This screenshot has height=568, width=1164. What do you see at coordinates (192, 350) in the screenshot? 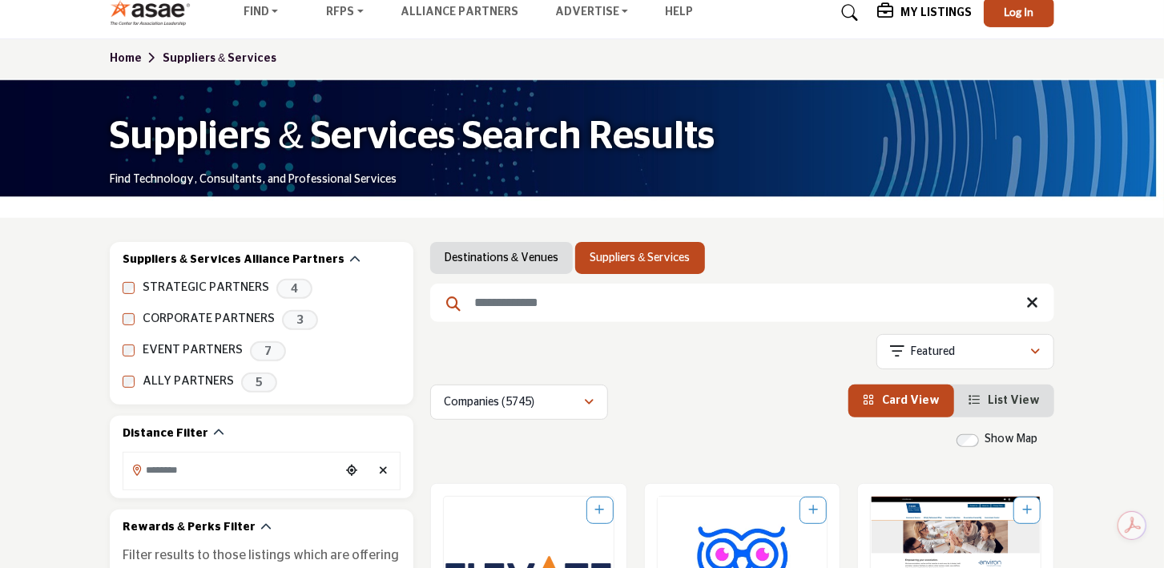
I see `label: EVENT PARTNERS` at bounding box center [192, 350].